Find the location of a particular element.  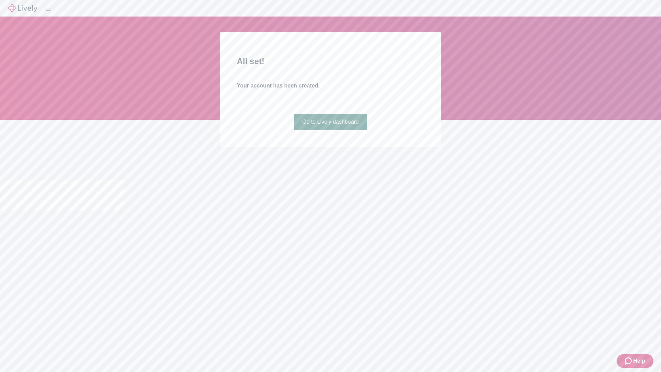

svg: Zendesk support icon is located at coordinates (629, 361).